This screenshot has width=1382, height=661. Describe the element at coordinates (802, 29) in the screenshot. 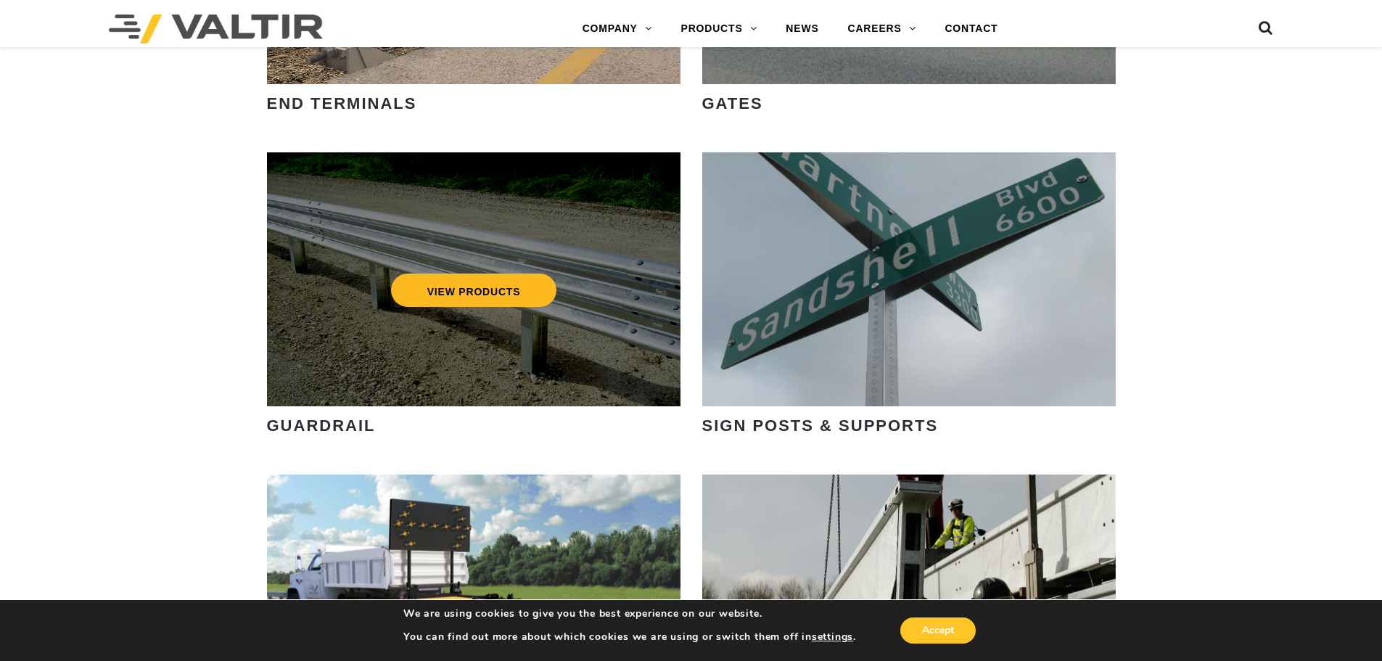

I see `a: NEWS` at that location.